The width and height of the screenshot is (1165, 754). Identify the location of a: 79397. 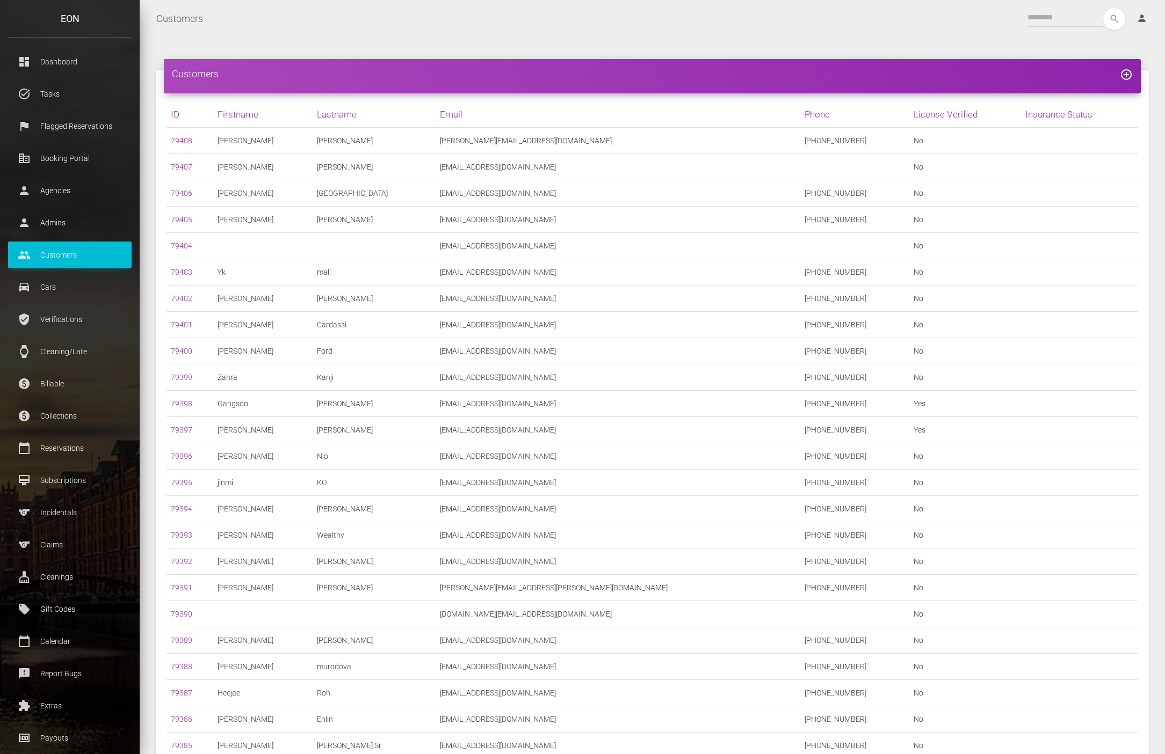
(181, 430).